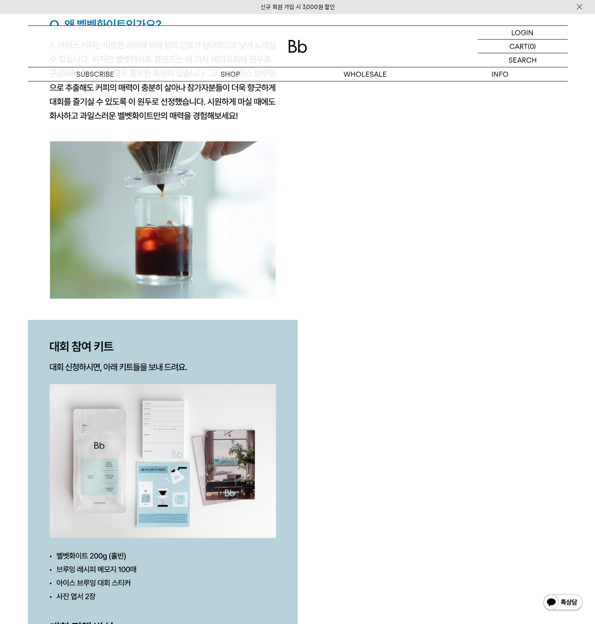 The image size is (595, 624). What do you see at coordinates (298, 46) in the screenshot?
I see `img: 로고` at bounding box center [298, 46].